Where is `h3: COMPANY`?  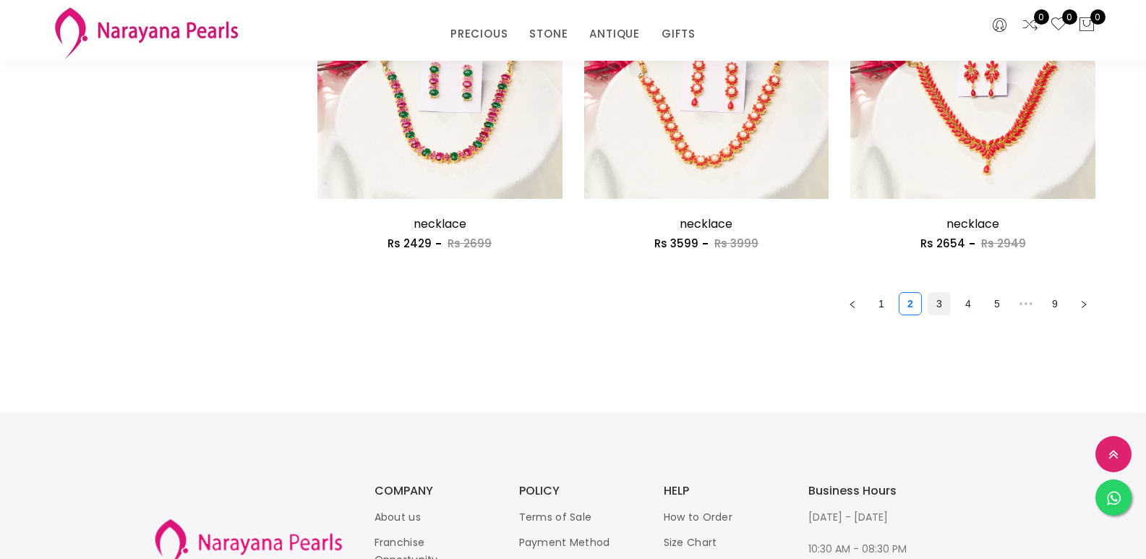 h3: COMPANY is located at coordinates (432, 491).